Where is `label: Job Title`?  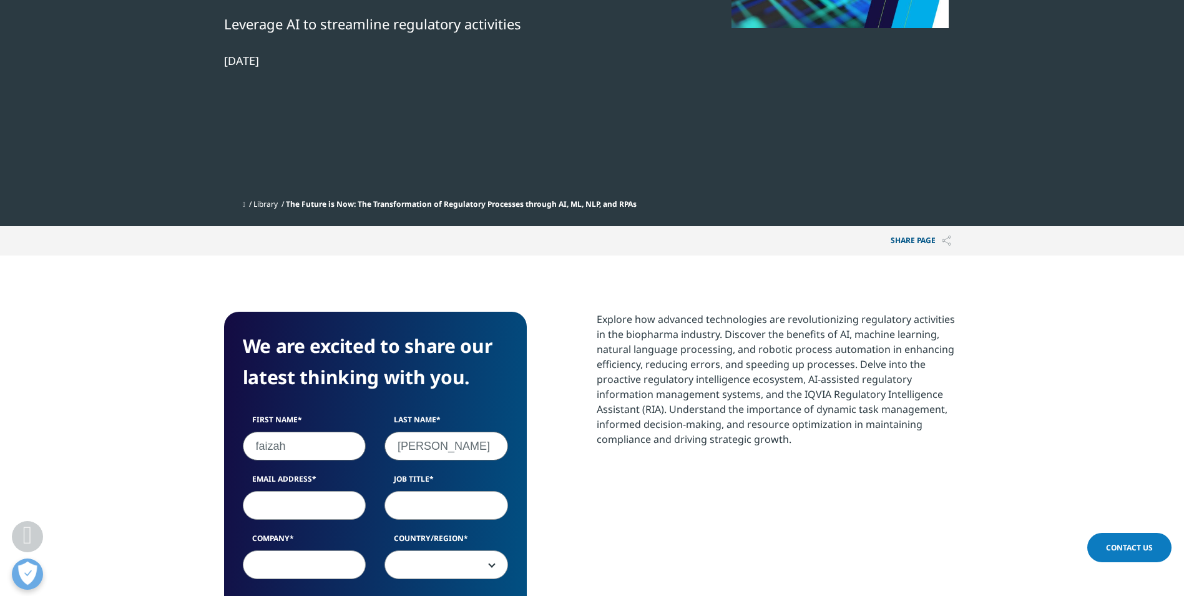 label: Job Title is located at coordinates (446, 482).